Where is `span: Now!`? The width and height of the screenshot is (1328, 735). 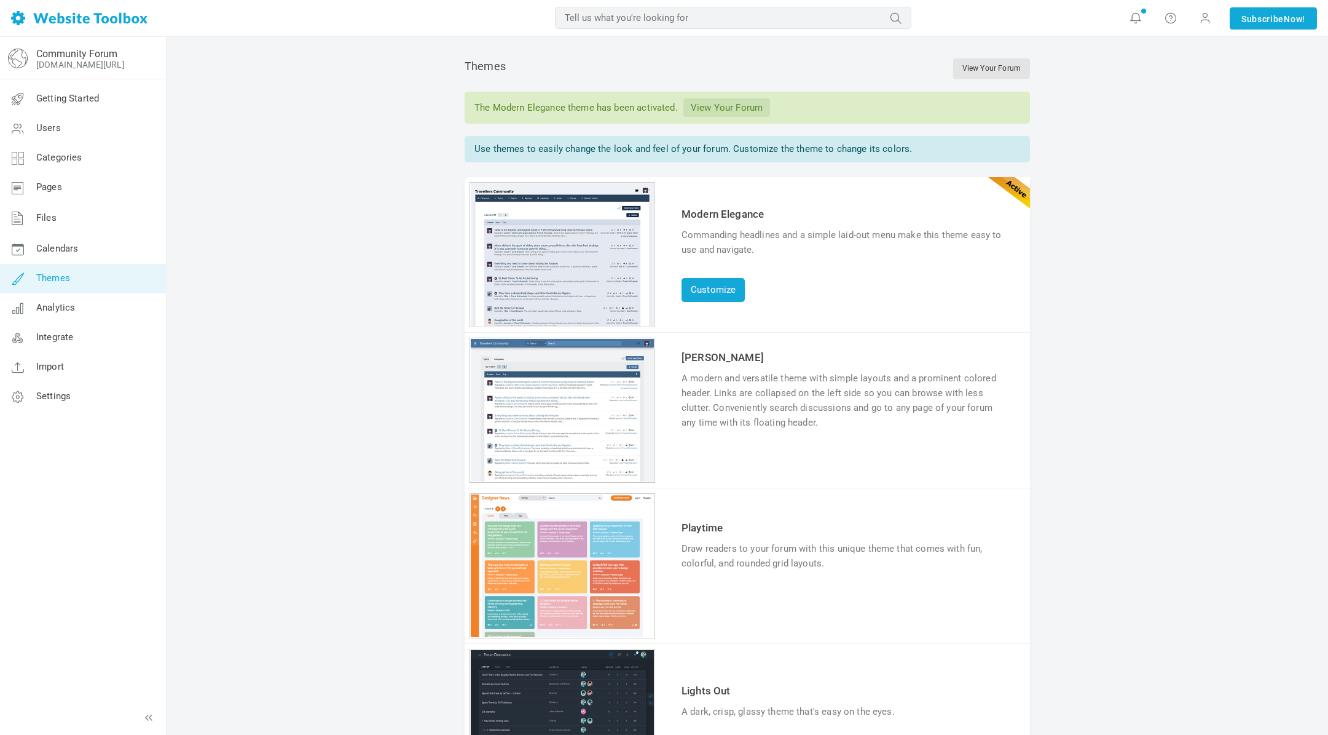 span: Now! is located at coordinates (1295, 19).